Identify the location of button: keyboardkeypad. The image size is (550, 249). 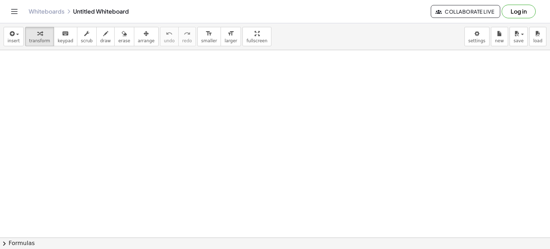
(66, 37).